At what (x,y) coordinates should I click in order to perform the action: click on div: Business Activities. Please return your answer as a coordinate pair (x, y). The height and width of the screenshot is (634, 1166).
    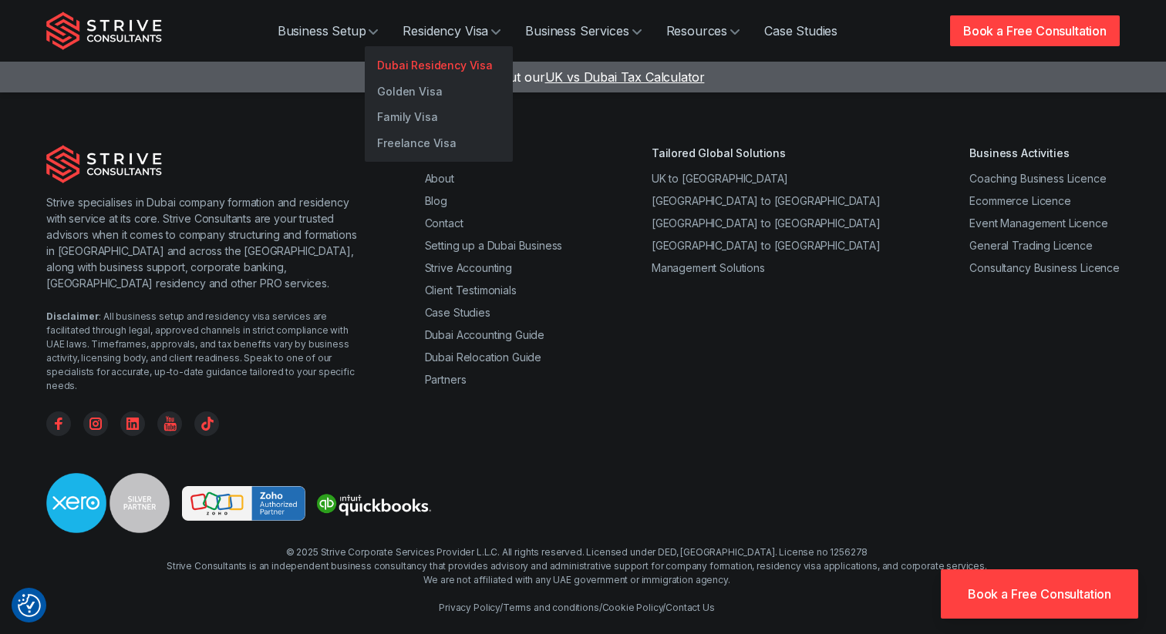
    Looking at the image, I should click on (1044, 153).